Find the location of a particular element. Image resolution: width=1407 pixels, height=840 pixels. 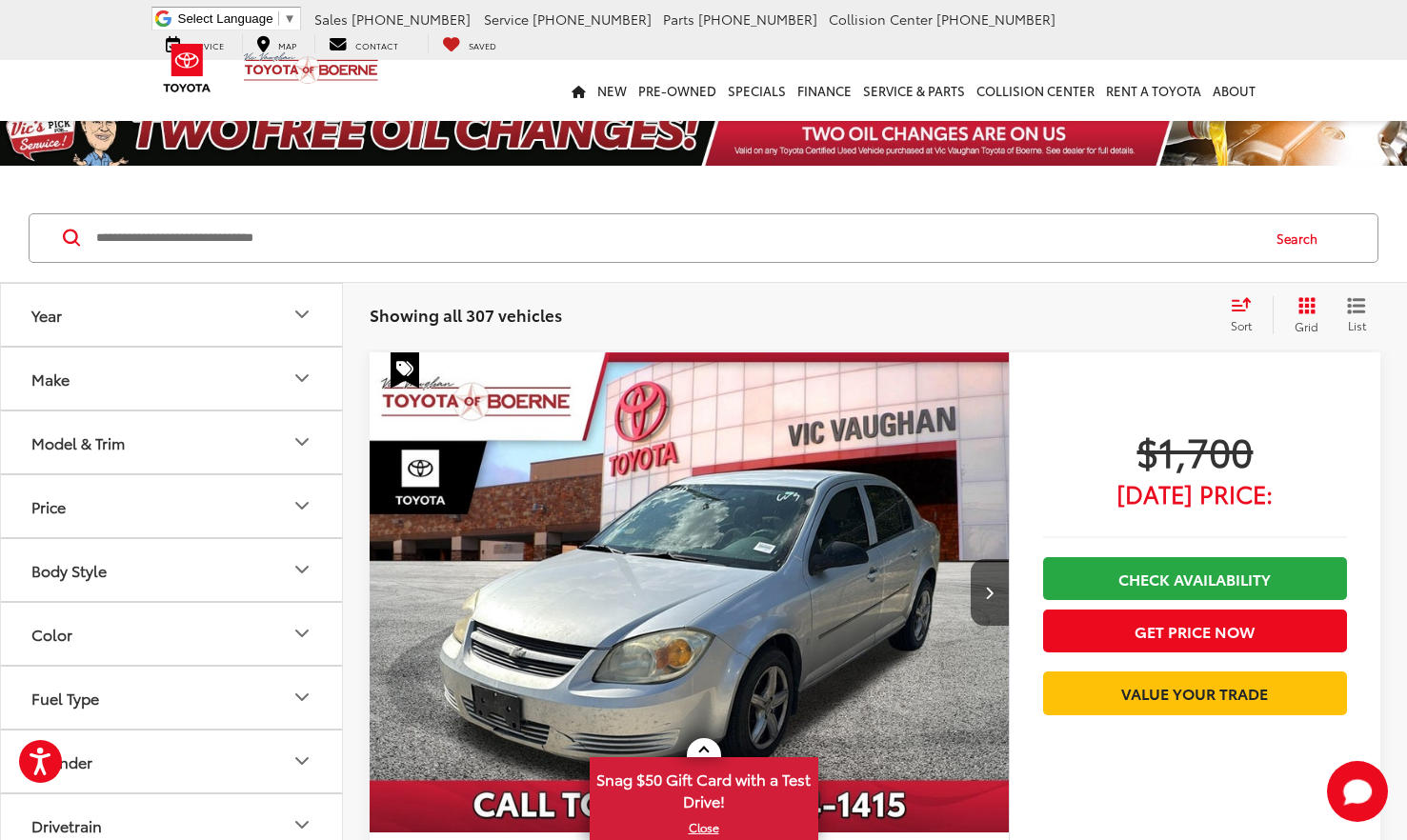

span: $1,700 is located at coordinates (1195, 450).